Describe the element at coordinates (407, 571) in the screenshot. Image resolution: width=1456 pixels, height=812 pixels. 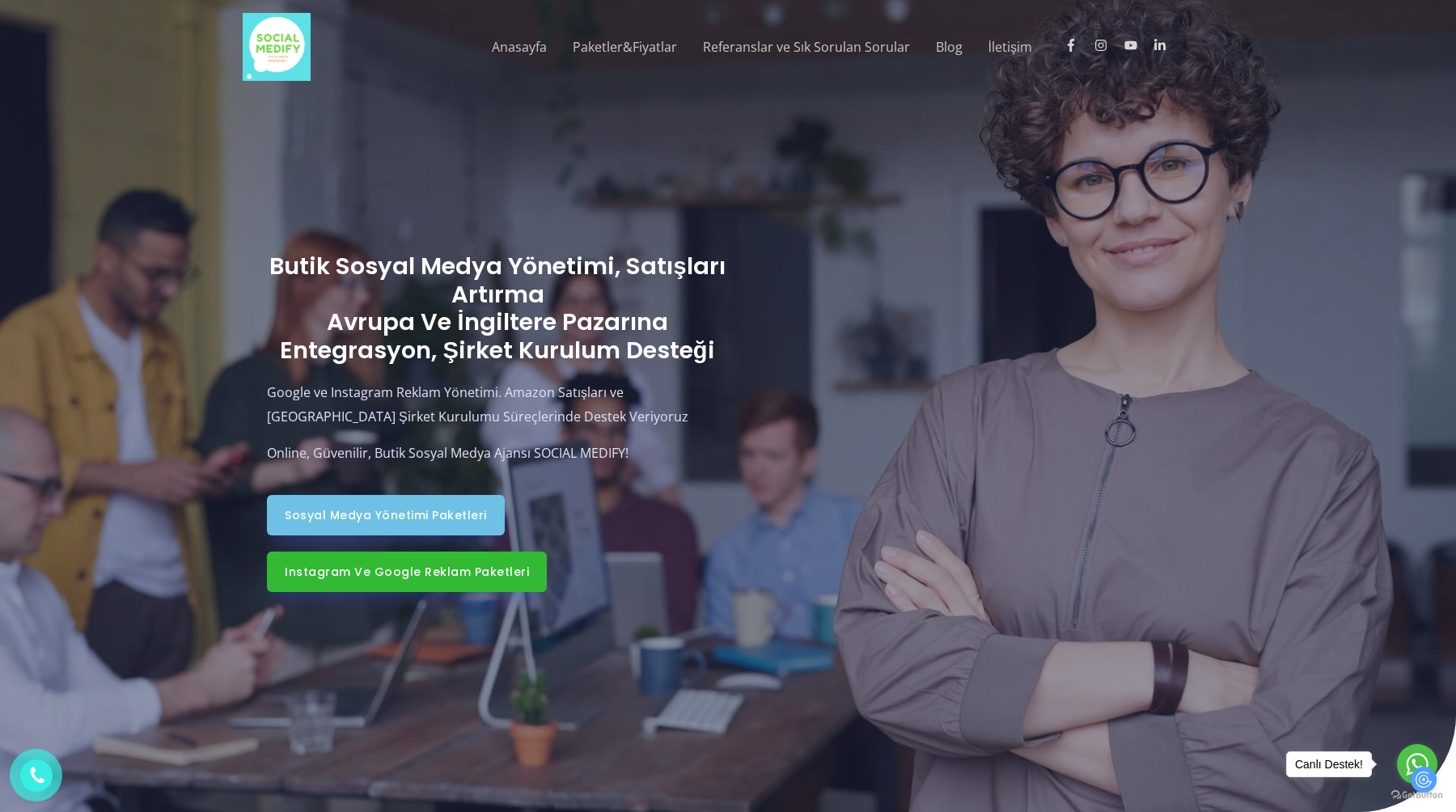
I see `a: Instagram ve Google Reklam Paketleri` at that location.